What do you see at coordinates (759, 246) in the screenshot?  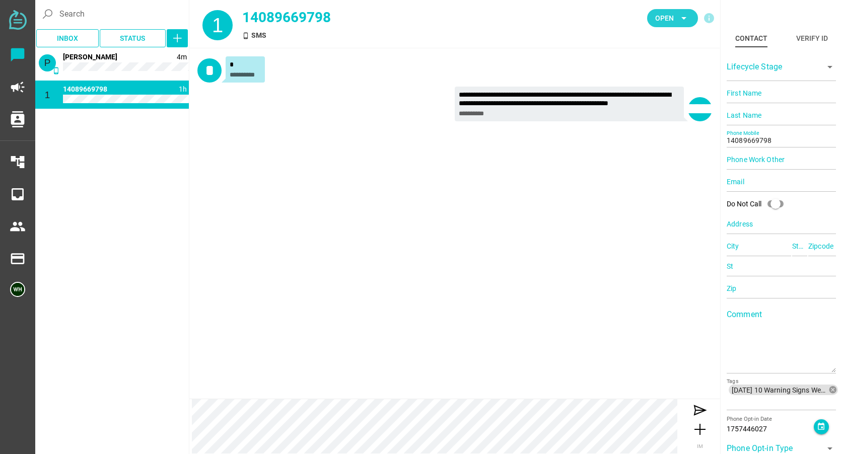 I see `input: City` at bounding box center [759, 246].